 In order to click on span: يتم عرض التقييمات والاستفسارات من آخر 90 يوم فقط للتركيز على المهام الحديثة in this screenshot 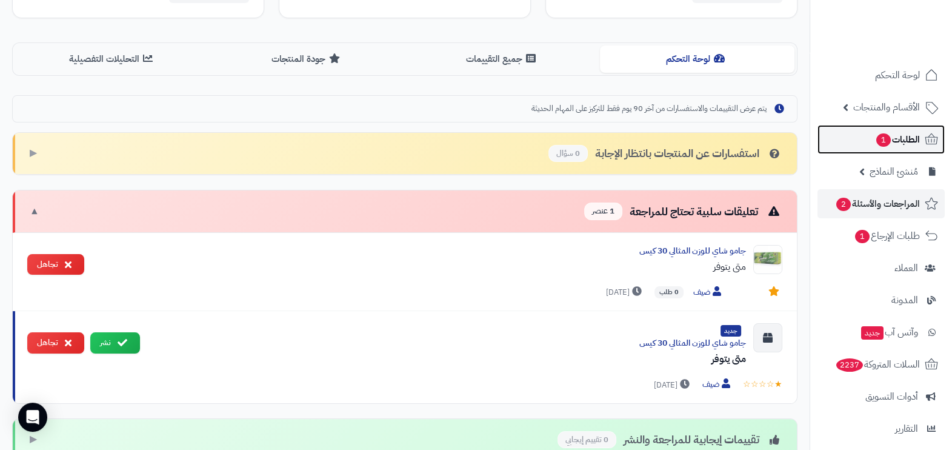, I will do `click(649, 109)`.